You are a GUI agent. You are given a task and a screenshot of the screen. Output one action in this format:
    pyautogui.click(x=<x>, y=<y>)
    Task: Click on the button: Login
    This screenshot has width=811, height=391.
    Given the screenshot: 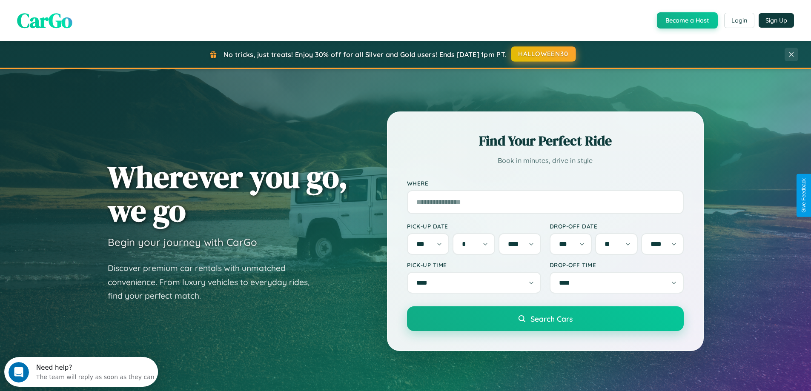 What is the action you would take?
    pyautogui.click(x=739, y=20)
    